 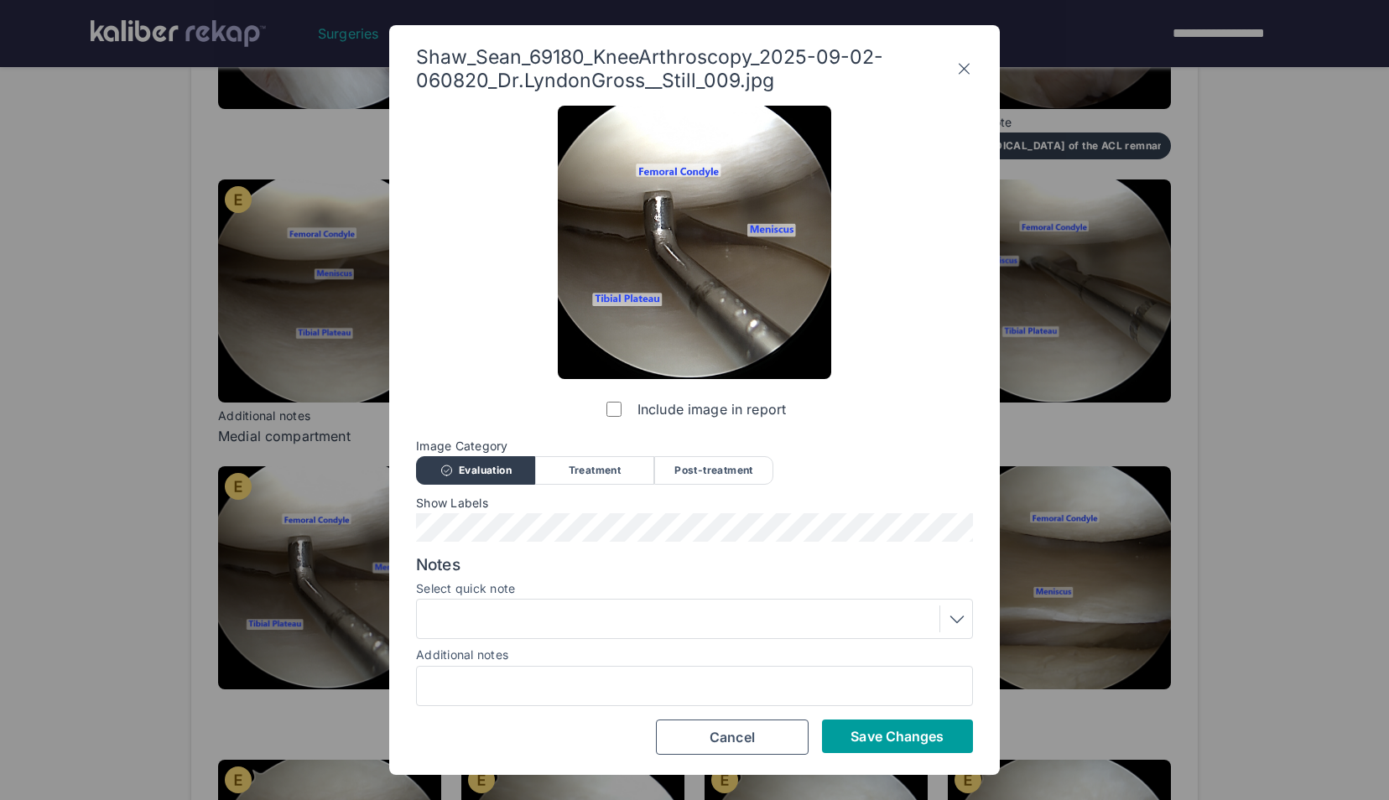 What do you see at coordinates (462, 654) in the screenshot?
I see `label: Additional notes` at bounding box center [462, 654].